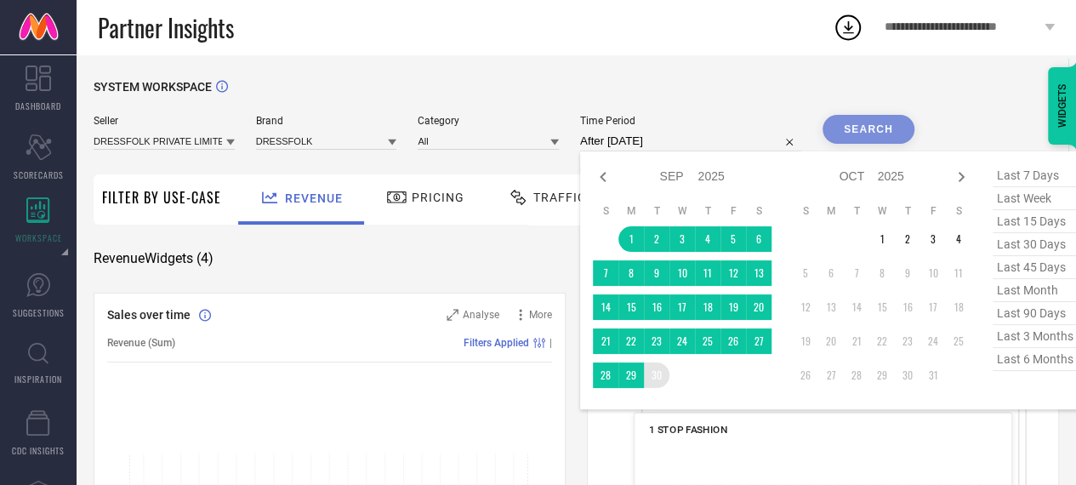 This screenshot has width=1076, height=485. I want to click on td: Sat Oct 18 2025, so click(959, 307).